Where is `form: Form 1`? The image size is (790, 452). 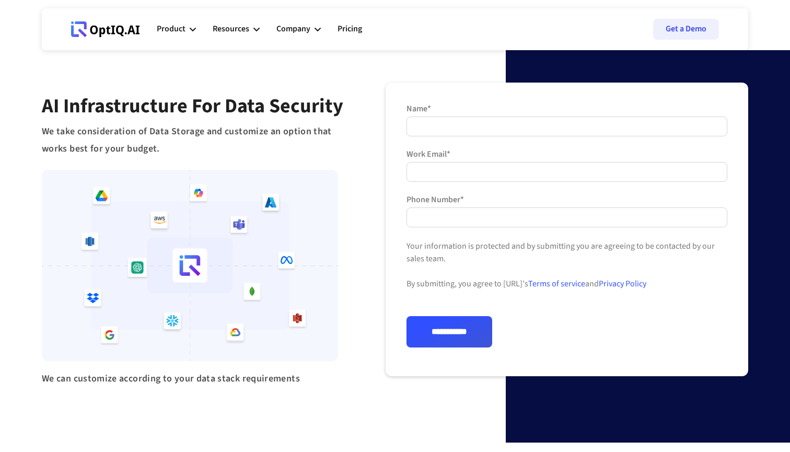 form: Form 1 is located at coordinates (567, 225).